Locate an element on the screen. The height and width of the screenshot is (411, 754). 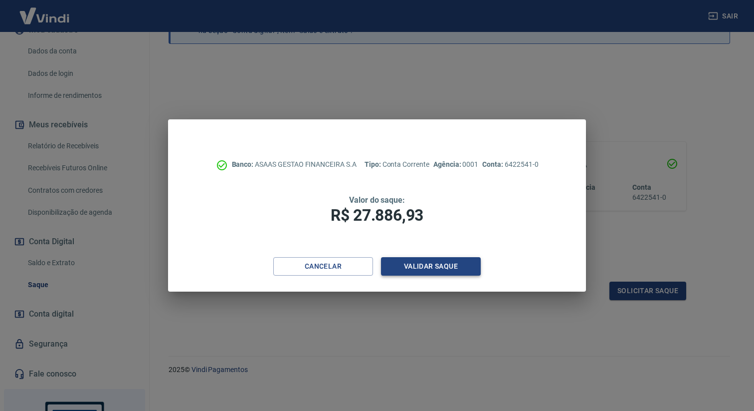
p: 0001 is located at coordinates (456, 164).